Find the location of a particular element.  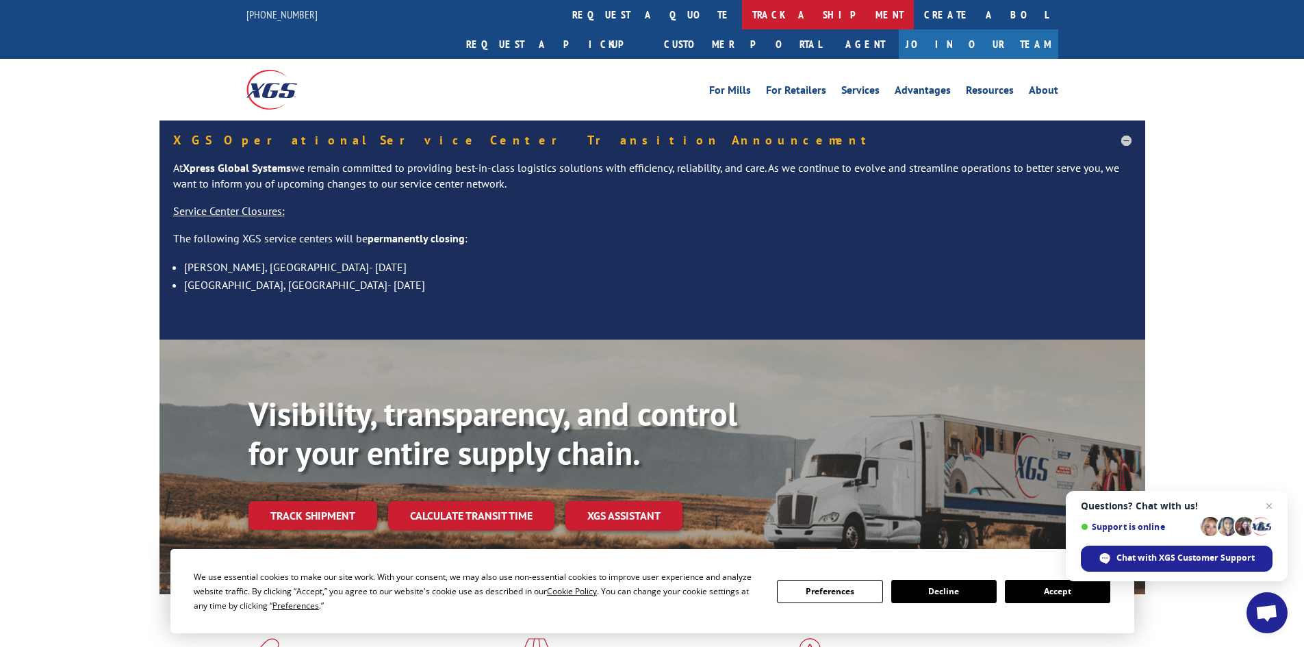

a: Open chat is located at coordinates (1267, 612).